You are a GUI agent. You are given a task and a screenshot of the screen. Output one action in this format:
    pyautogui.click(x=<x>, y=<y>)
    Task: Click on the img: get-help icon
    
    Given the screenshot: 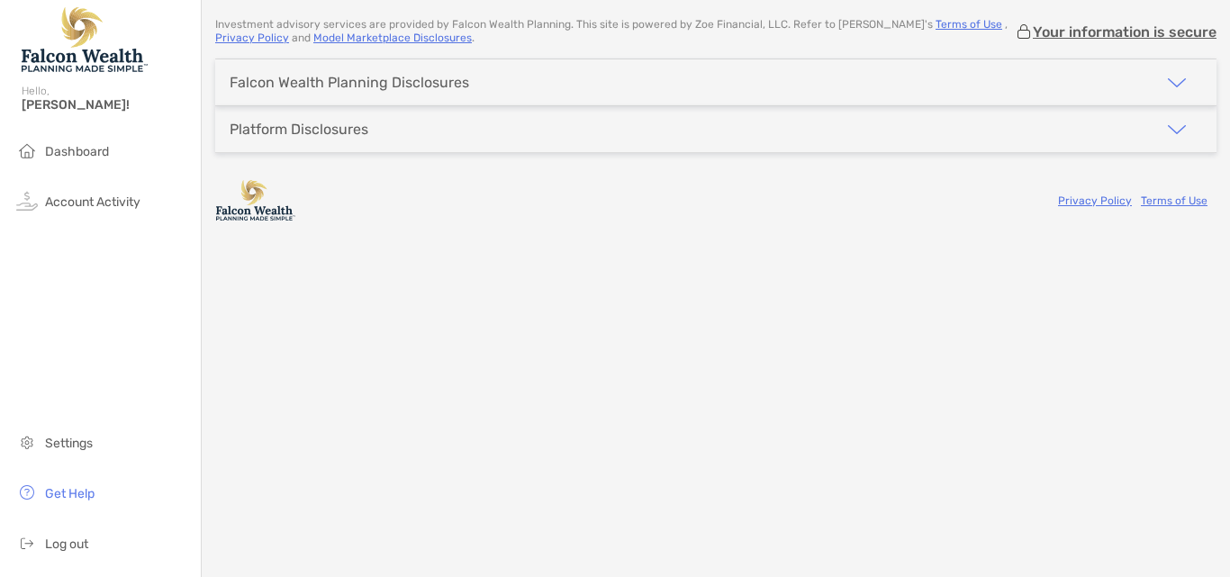 What is the action you would take?
    pyautogui.click(x=27, y=492)
    